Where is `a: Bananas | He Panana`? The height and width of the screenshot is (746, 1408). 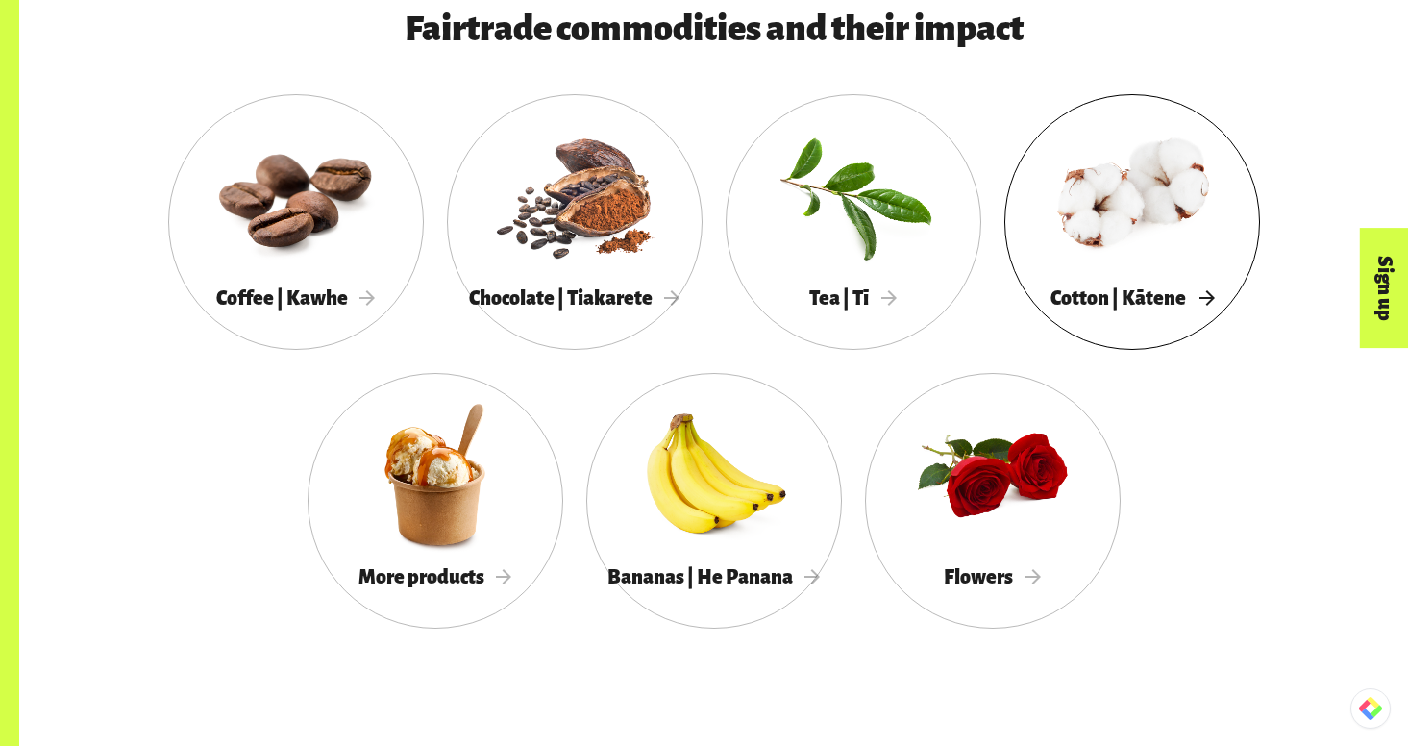 a: Bananas | He Panana is located at coordinates (714, 501).